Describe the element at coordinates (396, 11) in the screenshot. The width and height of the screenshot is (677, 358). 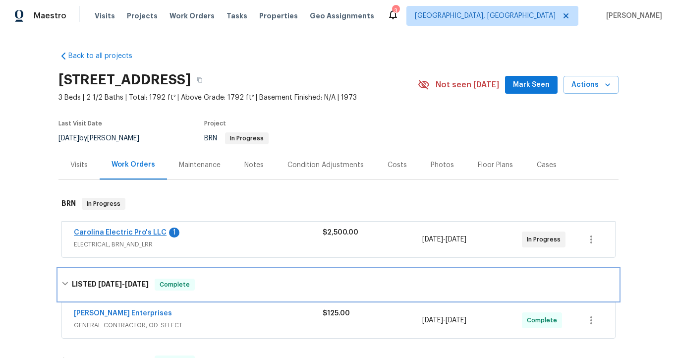
I see `div: 3` at that location.